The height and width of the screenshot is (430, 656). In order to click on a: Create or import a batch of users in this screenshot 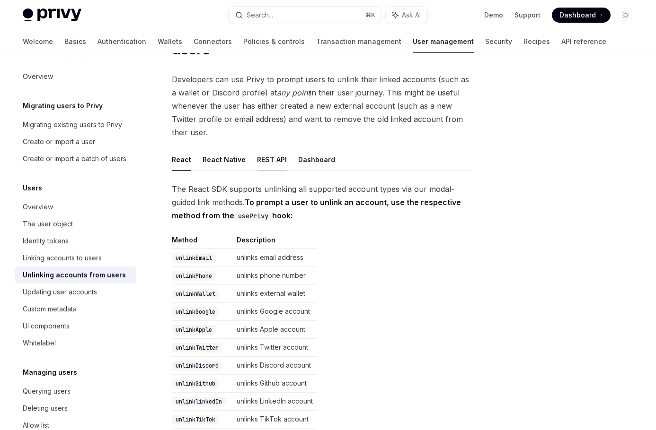, I will do `click(76, 159)`.